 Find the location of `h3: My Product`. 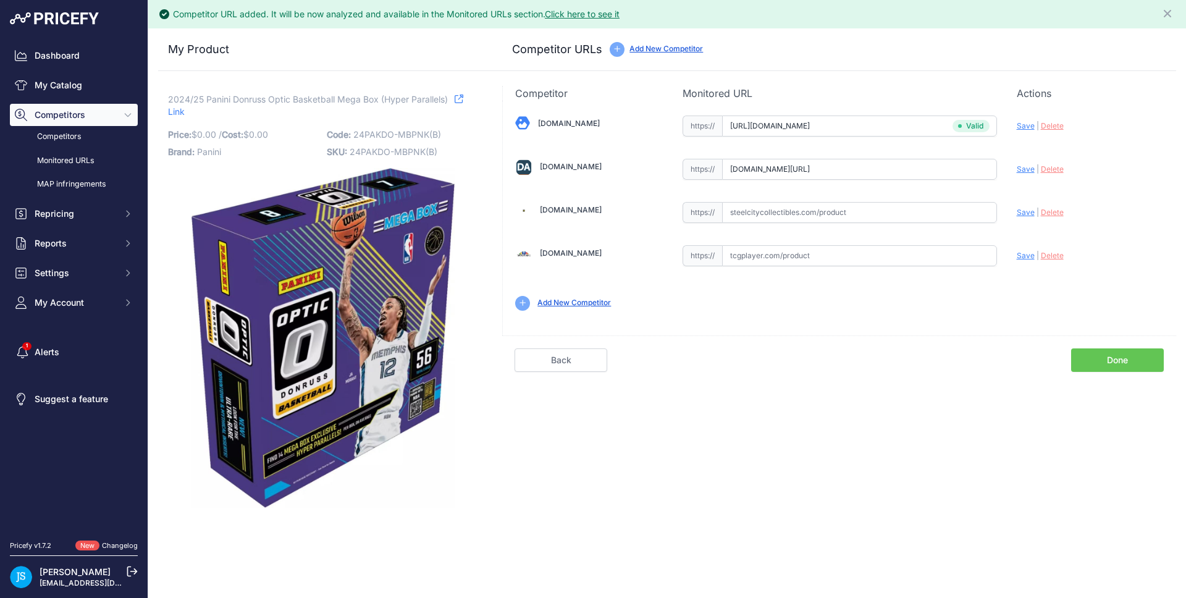

h3: My Product is located at coordinates (322, 49).